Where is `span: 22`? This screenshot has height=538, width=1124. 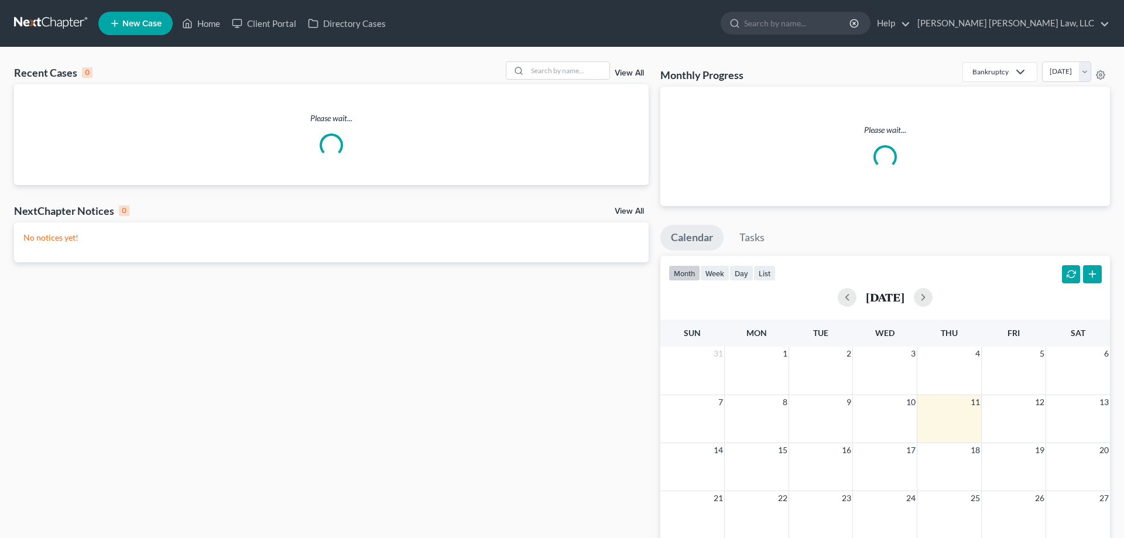 span: 22 is located at coordinates (783, 498).